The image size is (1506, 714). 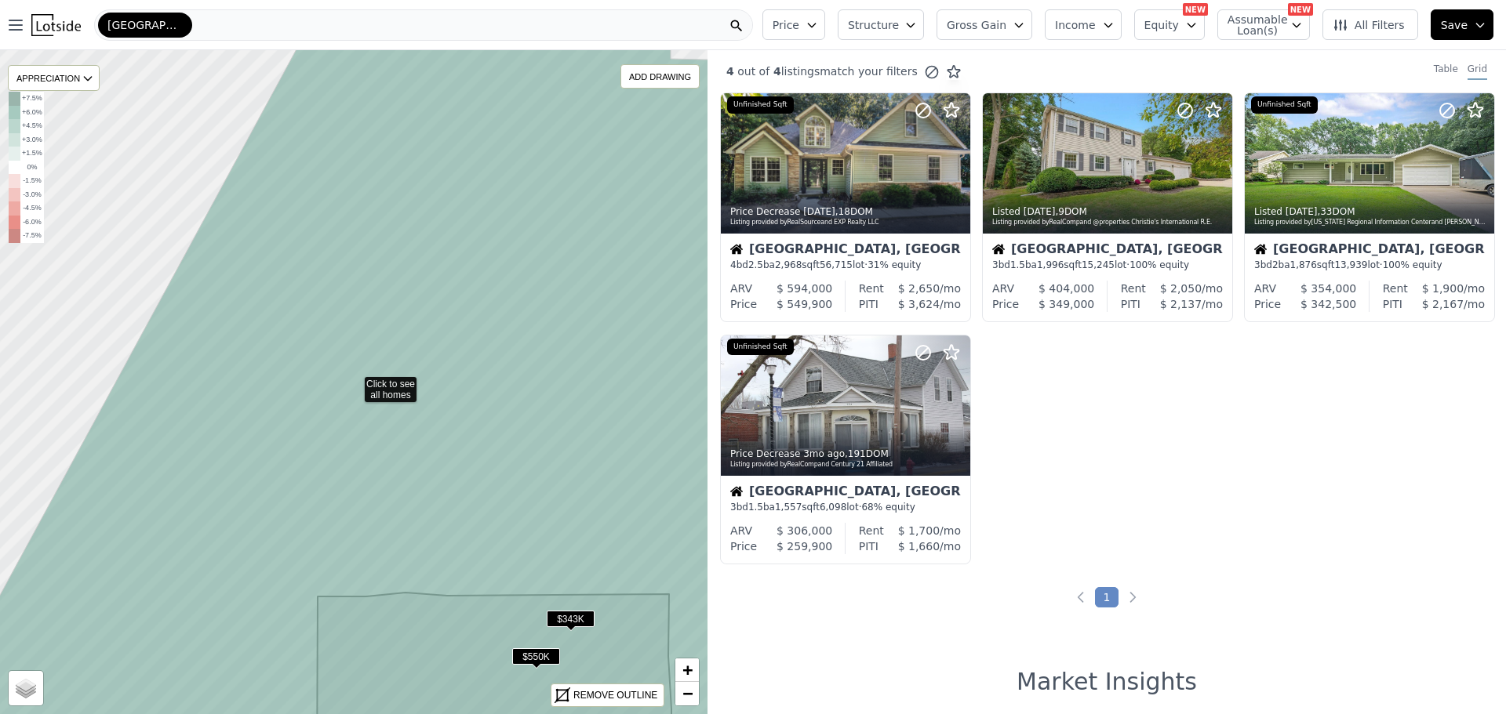 I want to click on a: Zoom out, so click(x=687, y=694).